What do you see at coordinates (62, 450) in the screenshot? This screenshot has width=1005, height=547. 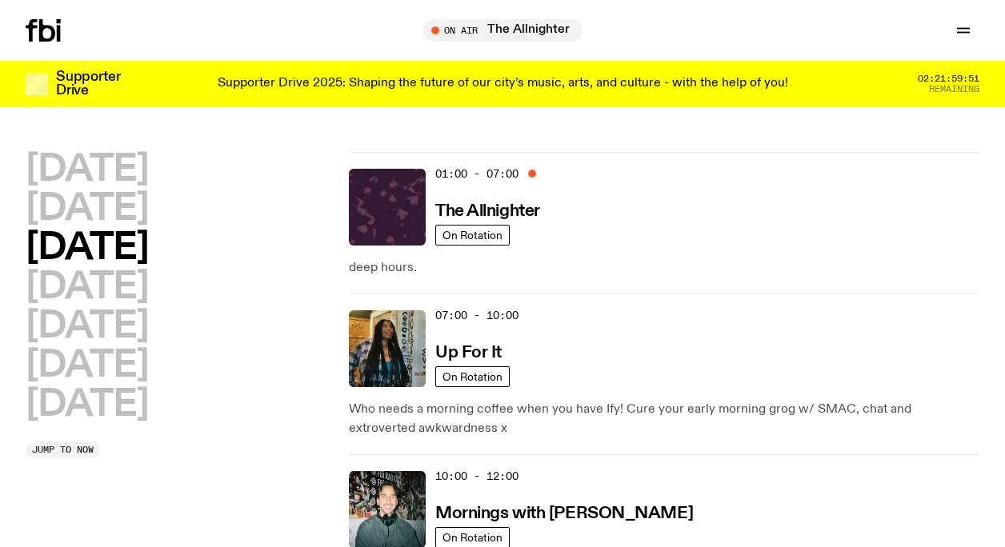 I see `button: Jump to now` at bounding box center [62, 450].